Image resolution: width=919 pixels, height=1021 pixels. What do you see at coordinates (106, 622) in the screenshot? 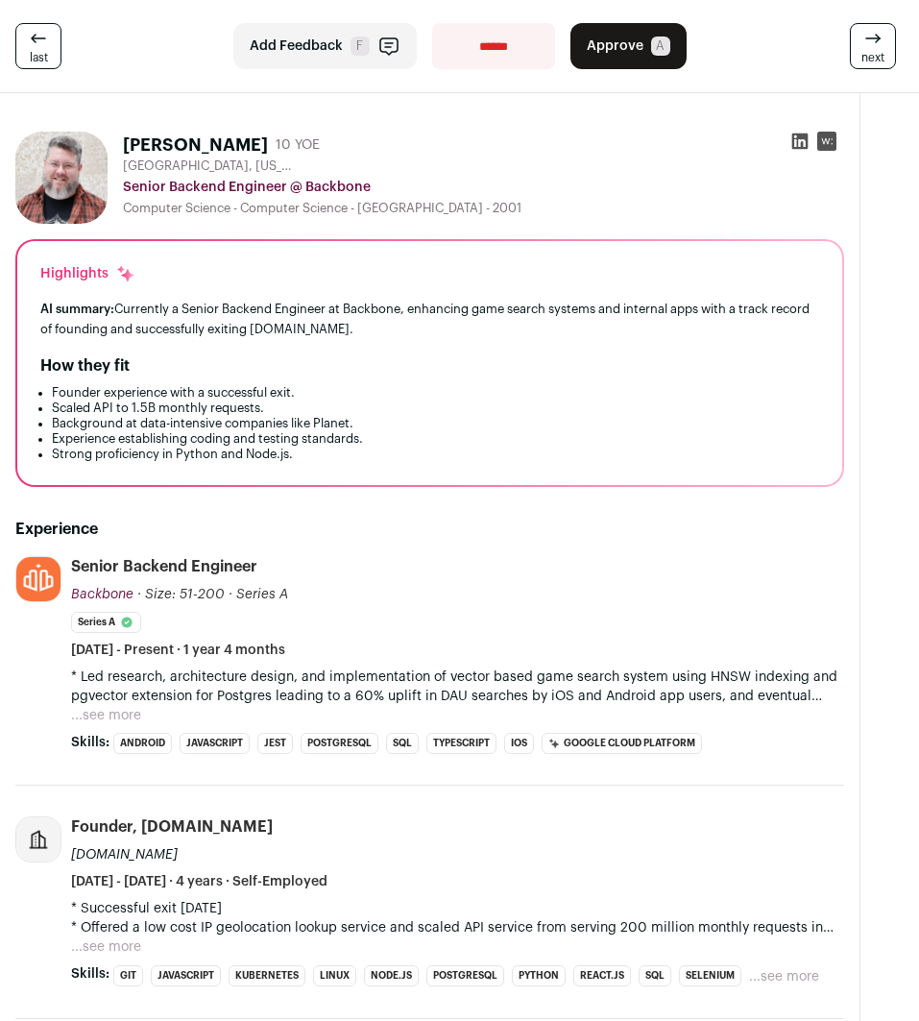
I see `li: Series A` at bounding box center [106, 622].